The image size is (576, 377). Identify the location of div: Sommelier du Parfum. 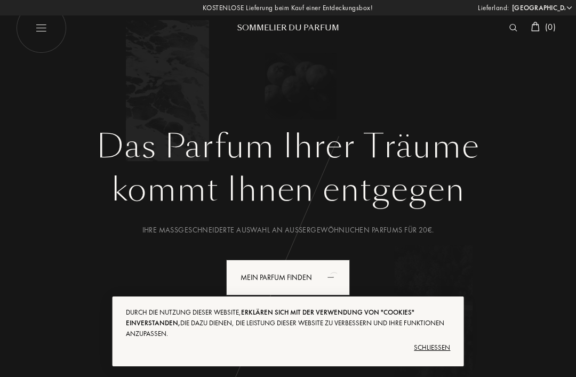
(288, 28).